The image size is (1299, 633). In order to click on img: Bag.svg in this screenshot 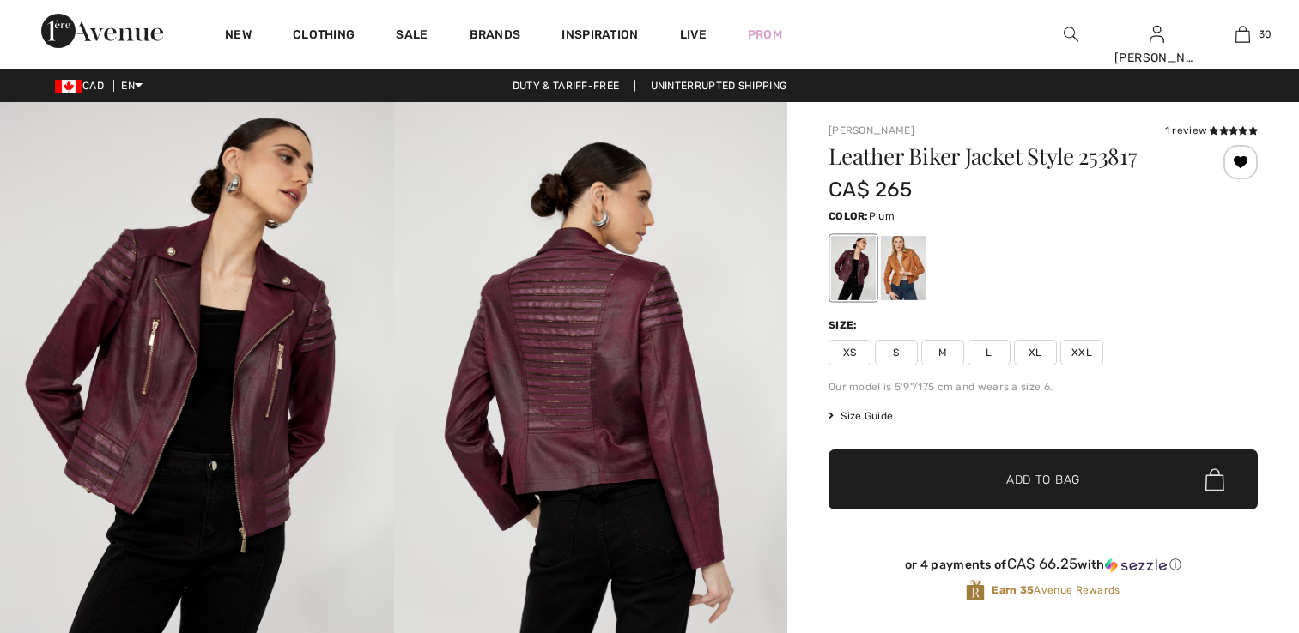, I will do `click(1215, 480)`.